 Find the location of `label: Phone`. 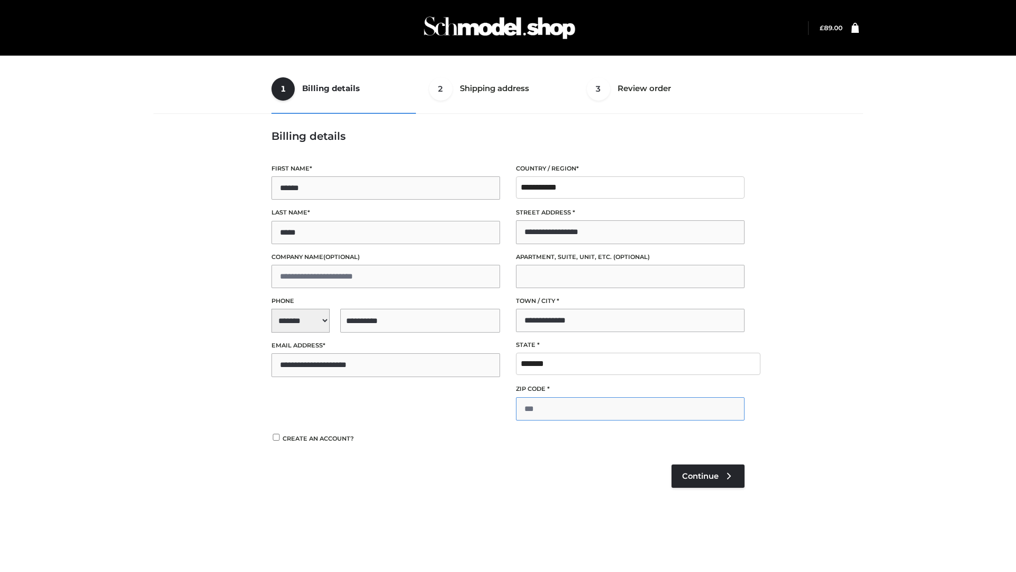

label: Phone is located at coordinates (386, 301).